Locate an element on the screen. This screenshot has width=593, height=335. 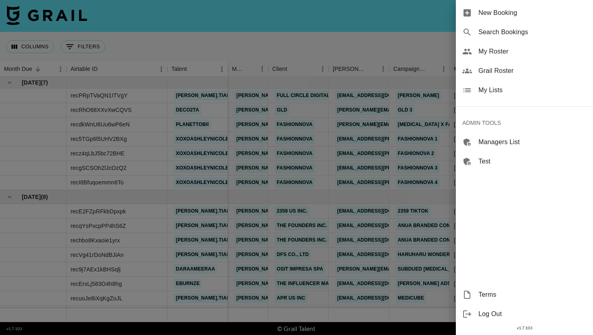
div: My Lists is located at coordinates (524, 90).